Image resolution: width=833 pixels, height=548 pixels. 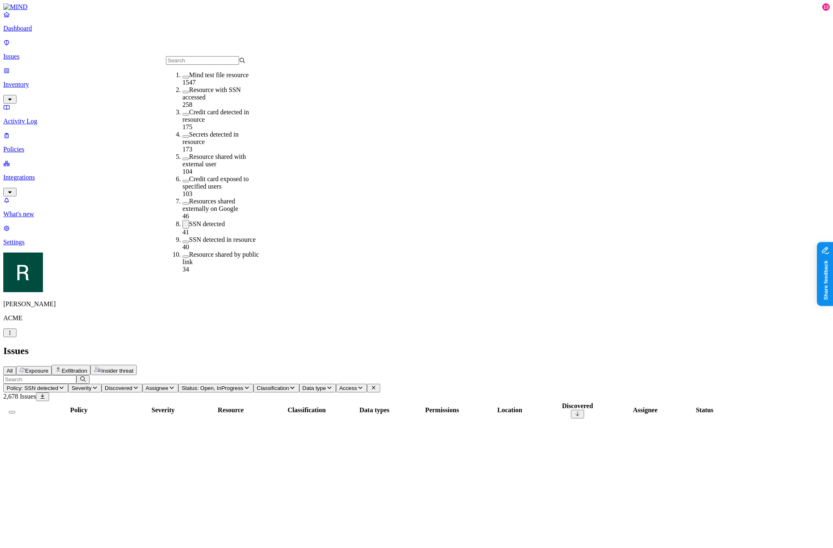 What do you see at coordinates (214, 160) in the screenshot?
I see `label: Resource shared with external user` at bounding box center [214, 160].